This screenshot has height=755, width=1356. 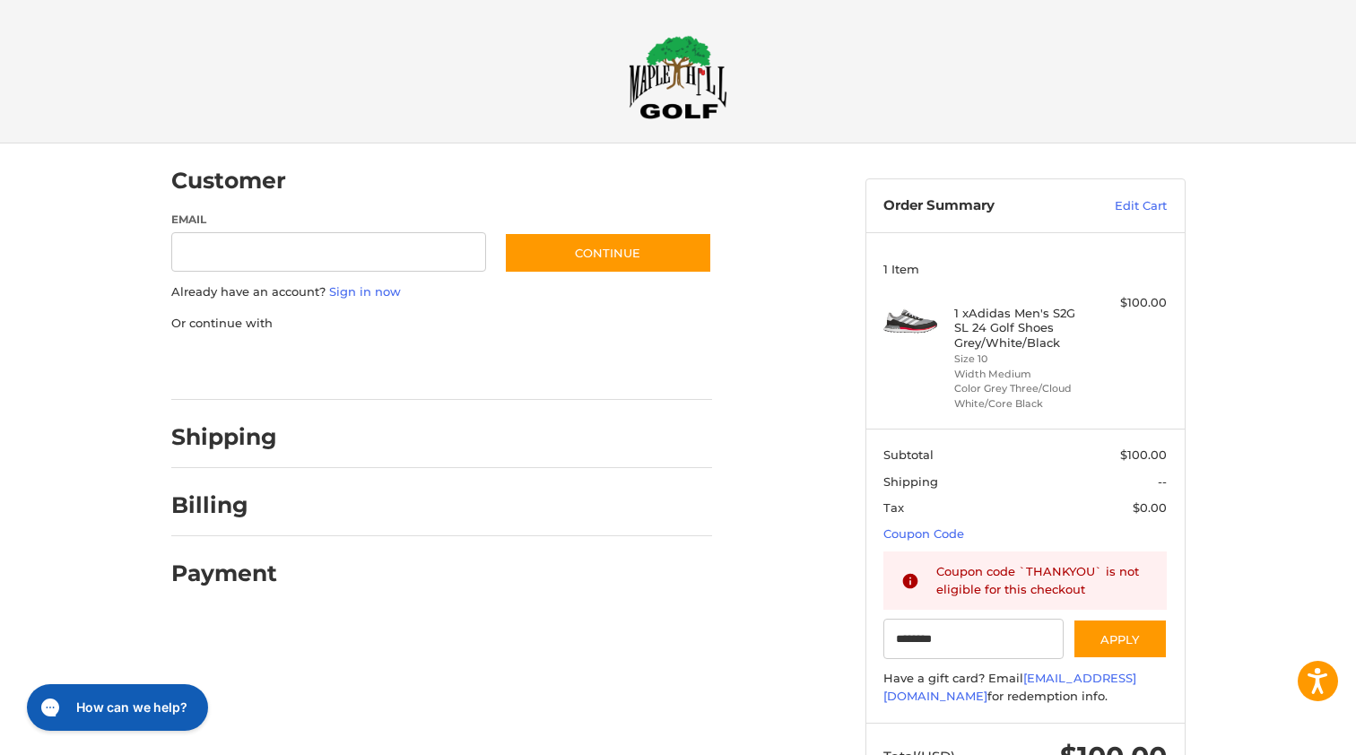 What do you see at coordinates (441, 292) in the screenshot?
I see `p: Already have an account?` at bounding box center [441, 292].